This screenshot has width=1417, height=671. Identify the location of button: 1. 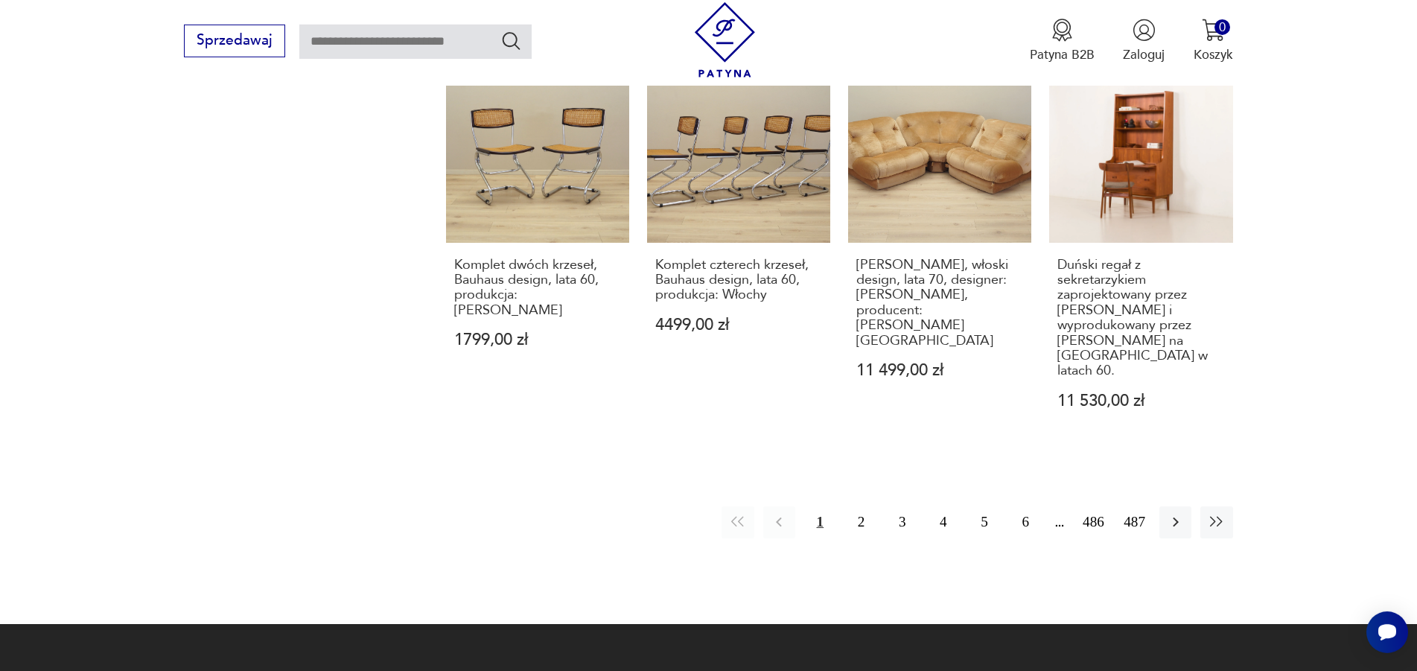
(820, 522).